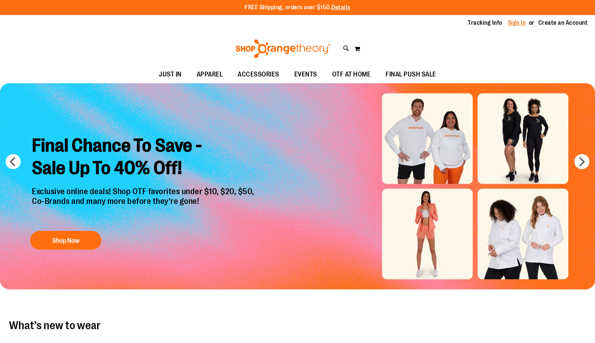 The width and height of the screenshot is (595, 343). What do you see at coordinates (210, 75) in the screenshot?
I see `a: APPAREL` at bounding box center [210, 75].